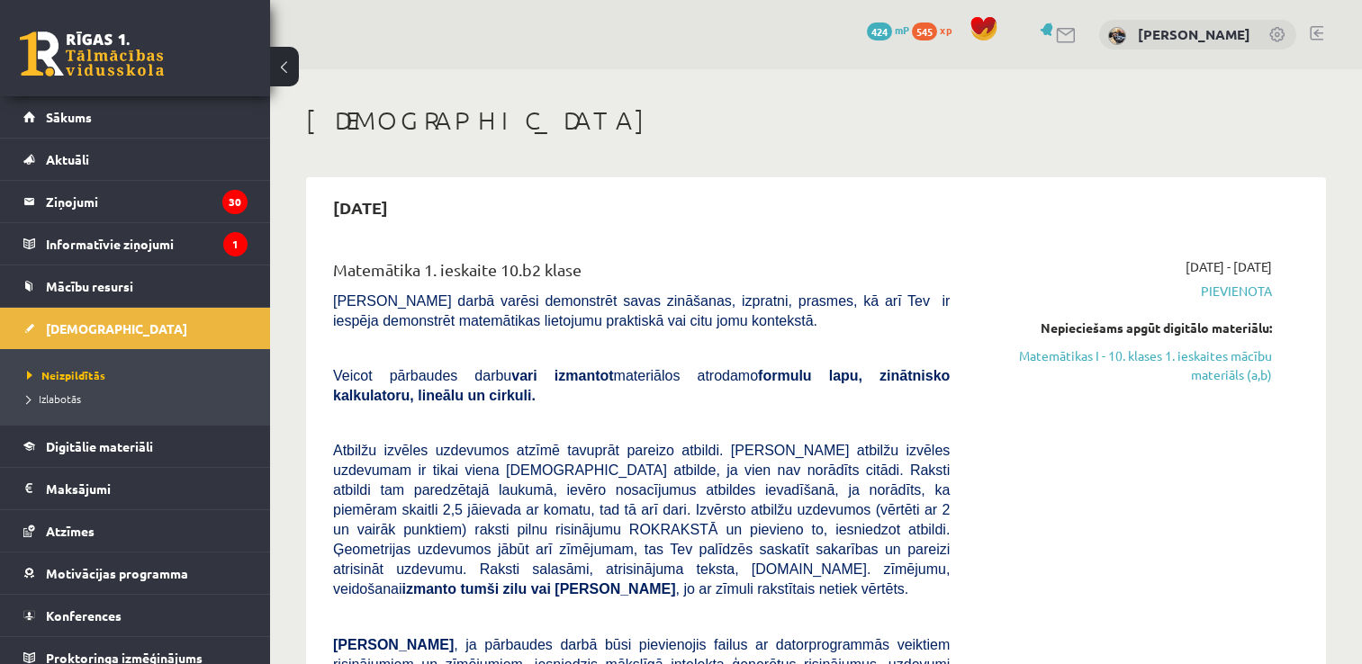 The width and height of the screenshot is (1362, 664). Describe the element at coordinates (135, 446) in the screenshot. I see `a: Digitālie materiāli` at that location.